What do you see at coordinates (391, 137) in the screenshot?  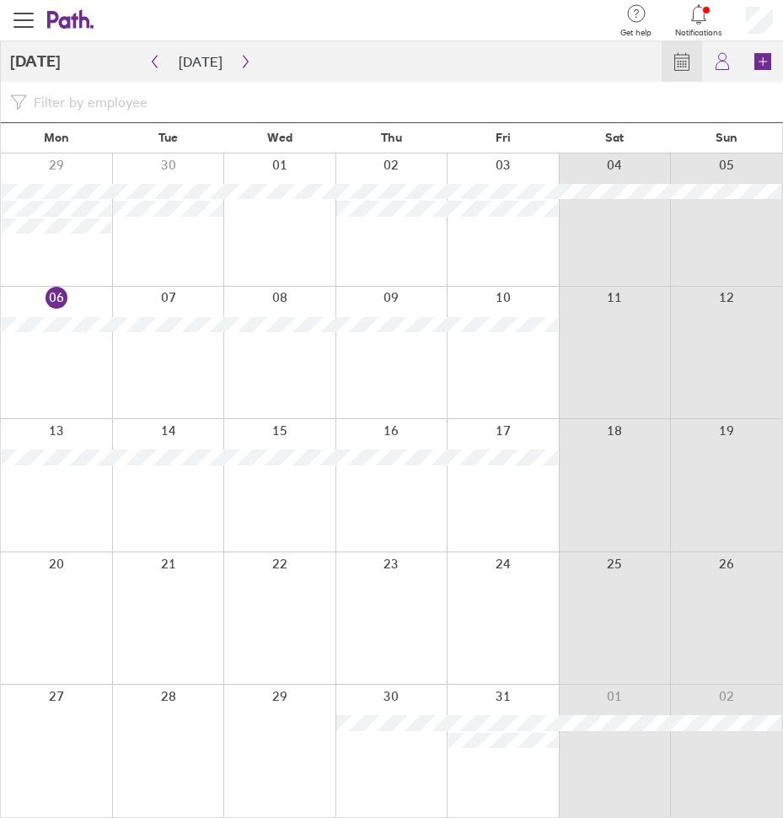 I see `span: Thu` at bounding box center [391, 137].